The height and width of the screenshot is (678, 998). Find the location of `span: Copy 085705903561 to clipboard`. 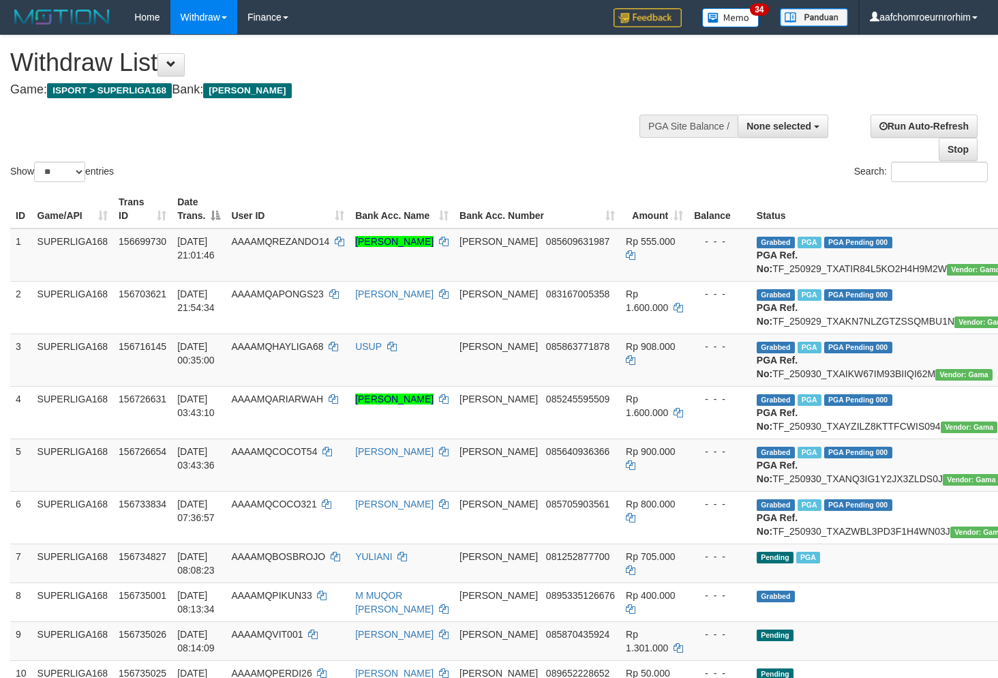

span: Copy 085705903561 to clipboard is located at coordinates (577, 504).